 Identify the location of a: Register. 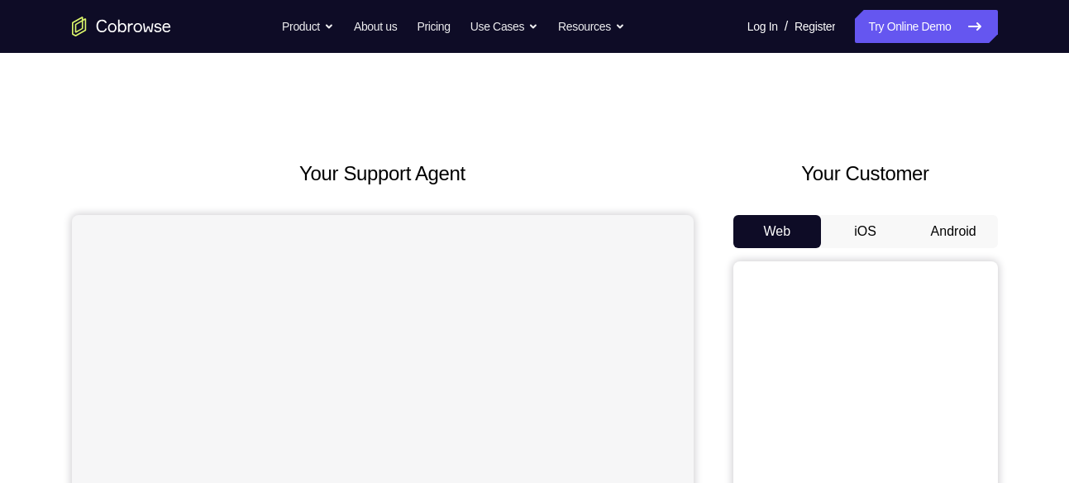
(814, 26).